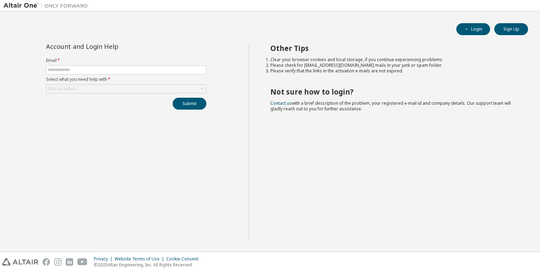 This screenshot has height=272, width=540. Describe the element at coordinates (126, 79) in the screenshot. I see `label: Select what you need help with` at that location.